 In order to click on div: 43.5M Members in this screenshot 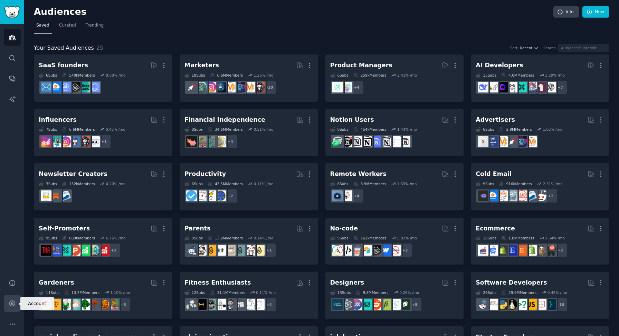, I will do `click(225, 184)`.